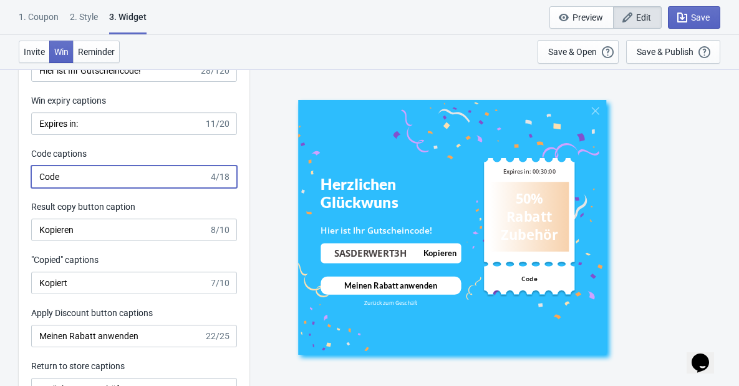 This screenshot has height=386, width=739. I want to click on button: Save & Open, so click(578, 52).